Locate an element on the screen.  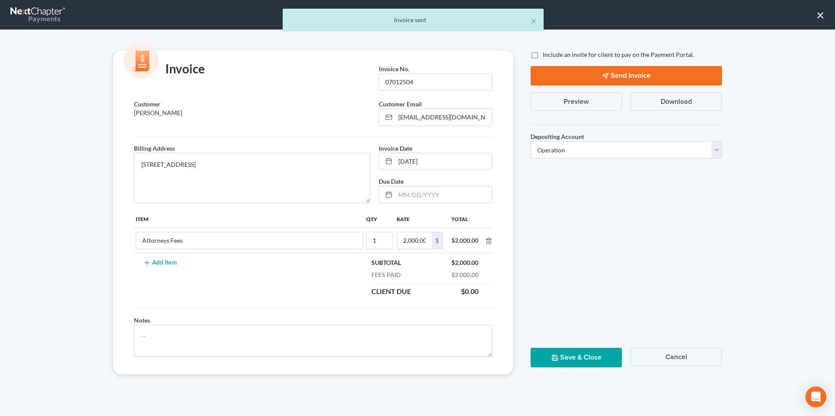
button: Cancel is located at coordinates (676, 357).